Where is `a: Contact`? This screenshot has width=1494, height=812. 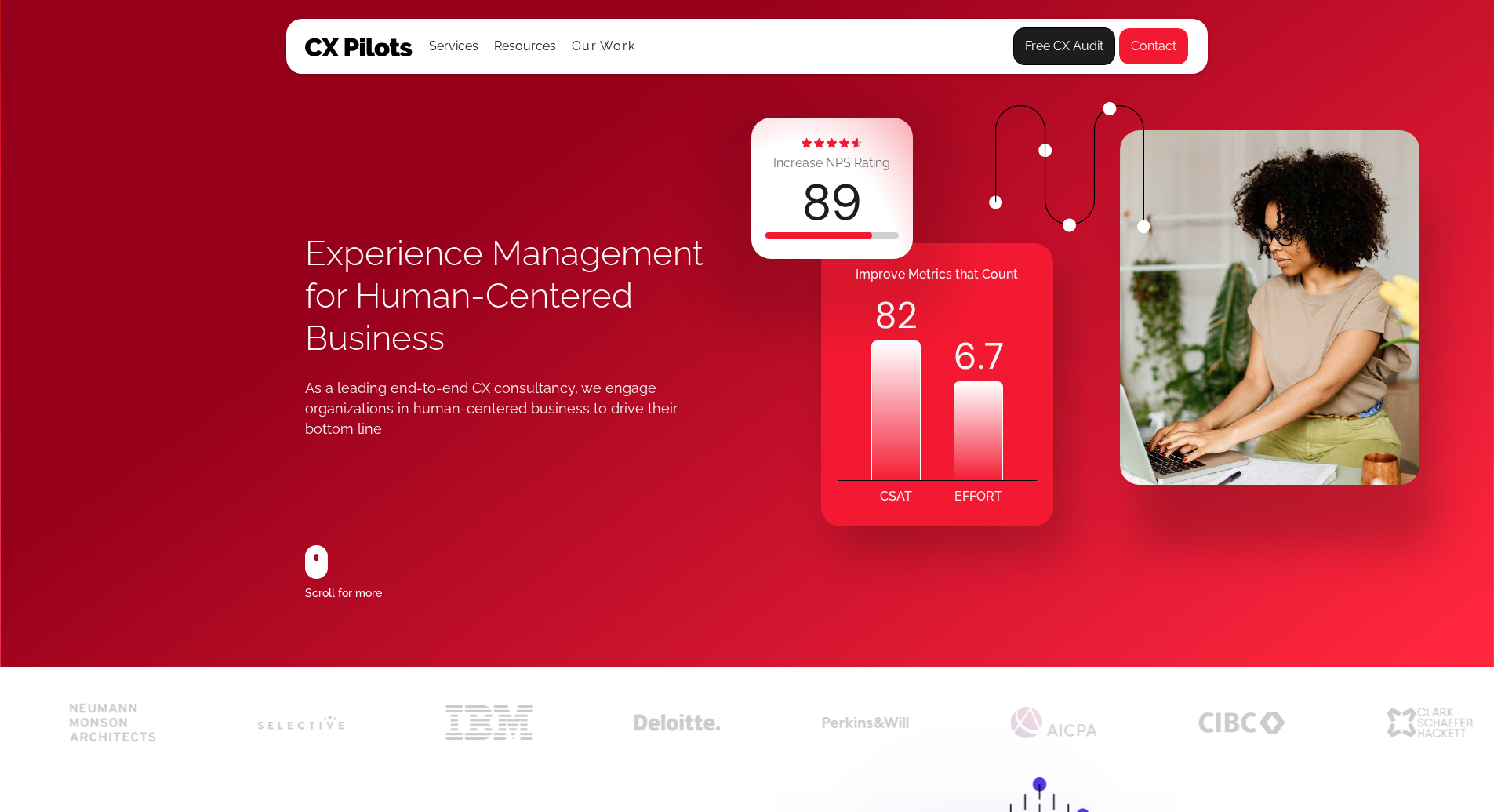
a: Contact is located at coordinates (1153, 47).